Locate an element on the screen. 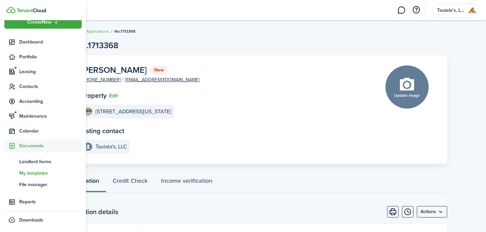 The image size is (486, 232). a: File manager is located at coordinates (43, 185).